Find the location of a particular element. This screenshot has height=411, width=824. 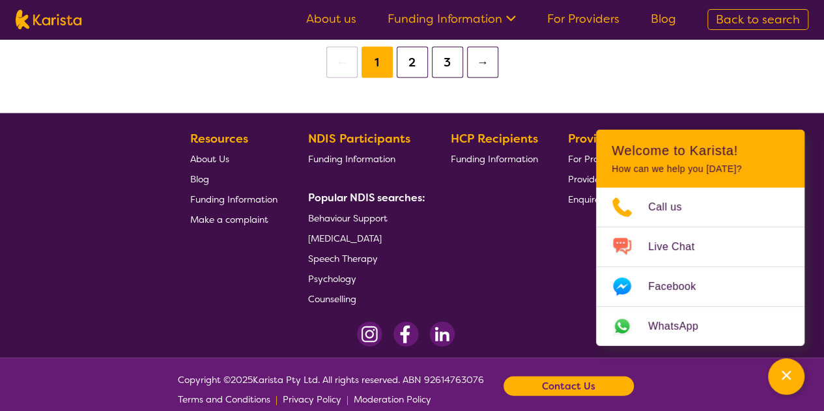

span: Make a complaint is located at coordinates (229, 220).